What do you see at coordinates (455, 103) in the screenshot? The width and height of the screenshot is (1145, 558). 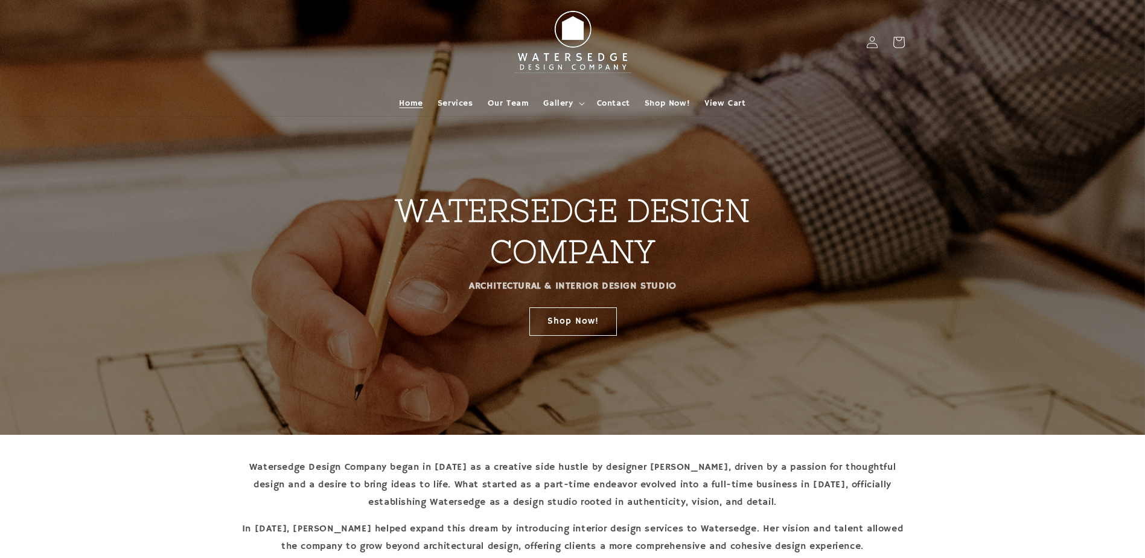 I see `span: Services` at bounding box center [455, 103].